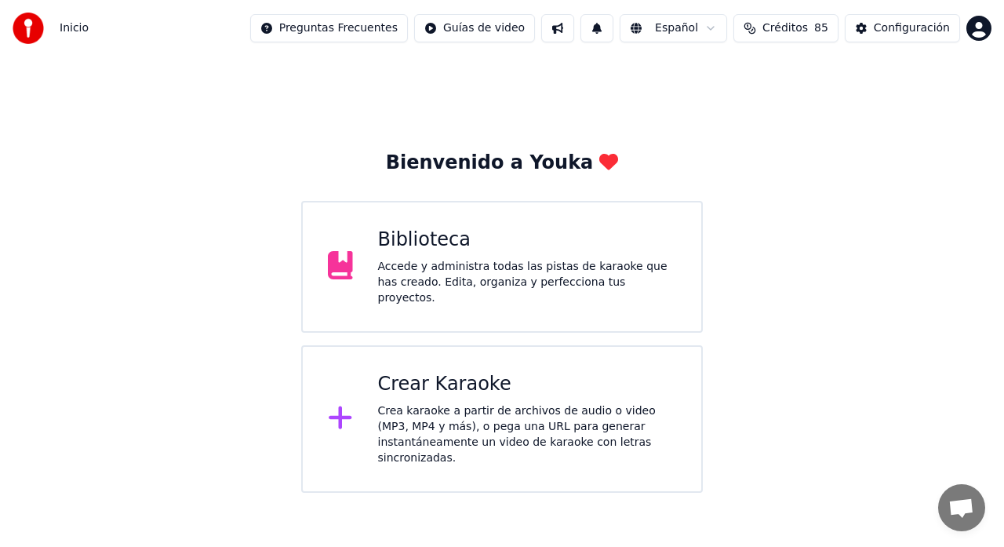  Describe the element at coordinates (74, 28) in the screenshot. I see `span: Inicio` at that location.